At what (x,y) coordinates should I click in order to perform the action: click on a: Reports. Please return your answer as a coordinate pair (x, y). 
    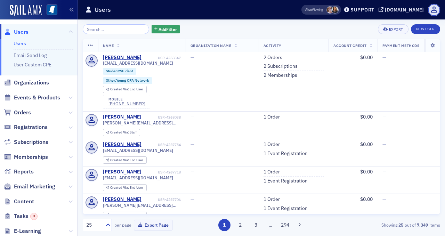
    Looking at the image, I should click on (19, 172).